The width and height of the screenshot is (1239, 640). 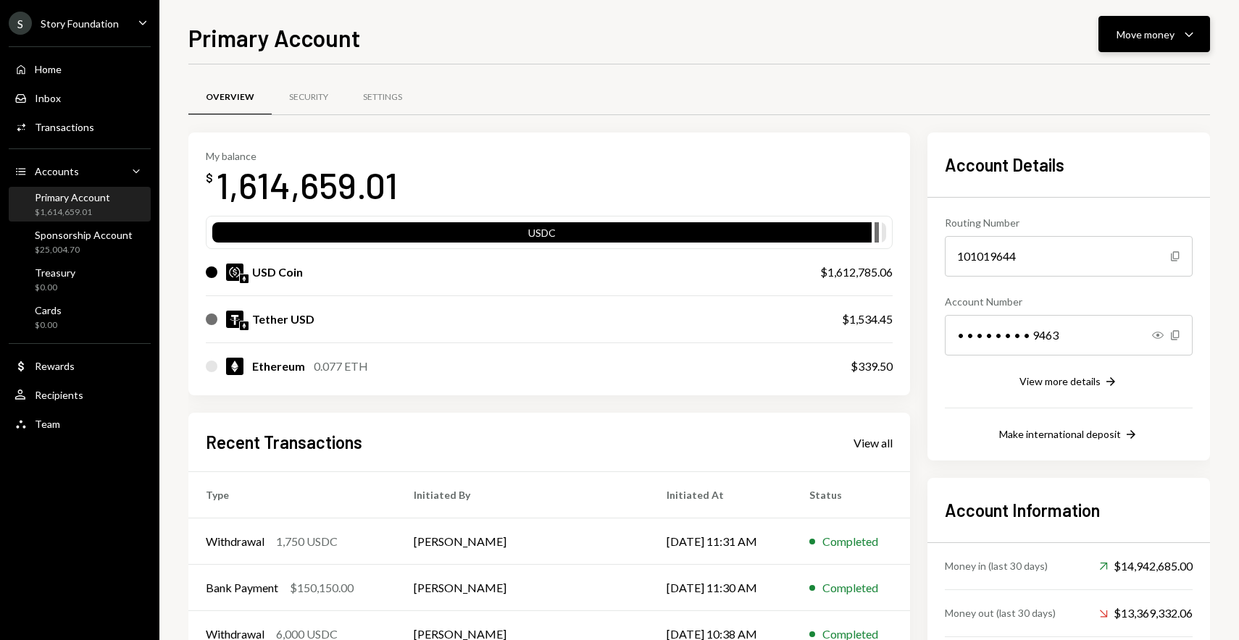 I want to click on div: $1,614,659.01, so click(x=72, y=212).